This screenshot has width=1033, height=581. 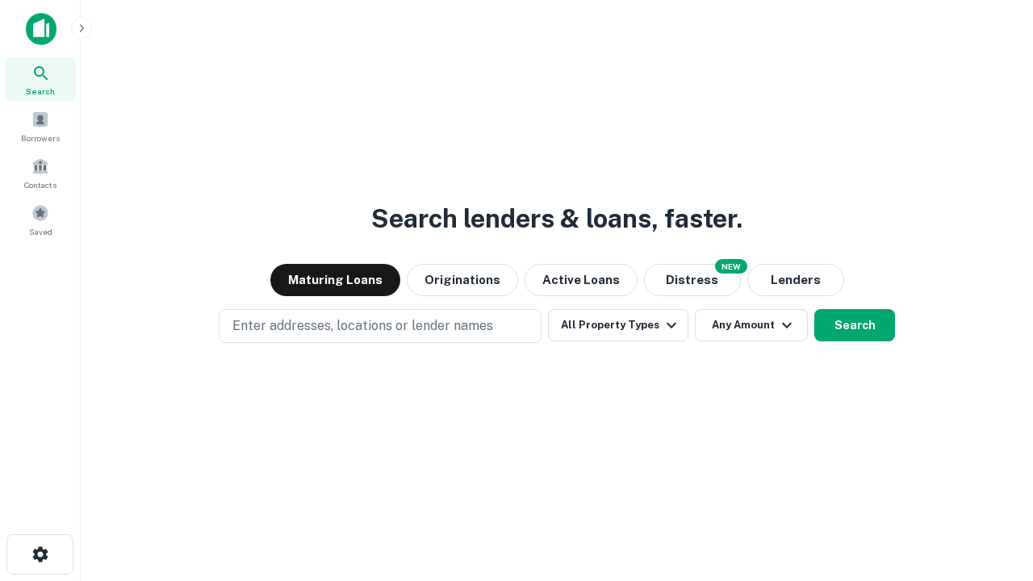 What do you see at coordinates (40, 79) in the screenshot?
I see `a: Search` at bounding box center [40, 79].